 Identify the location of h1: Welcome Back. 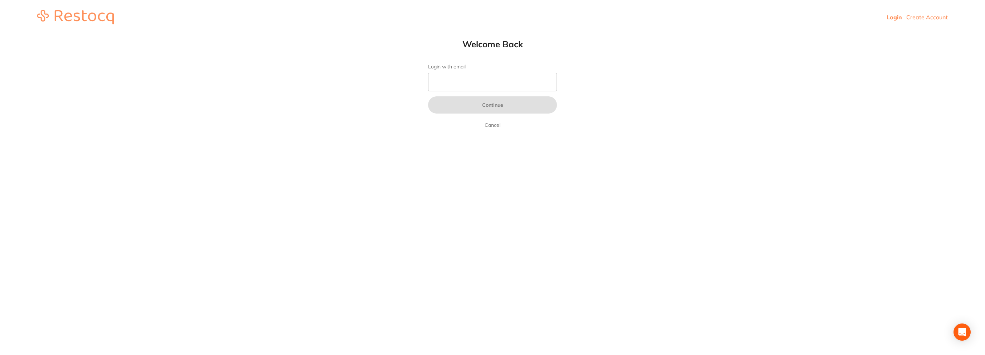
(492, 44).